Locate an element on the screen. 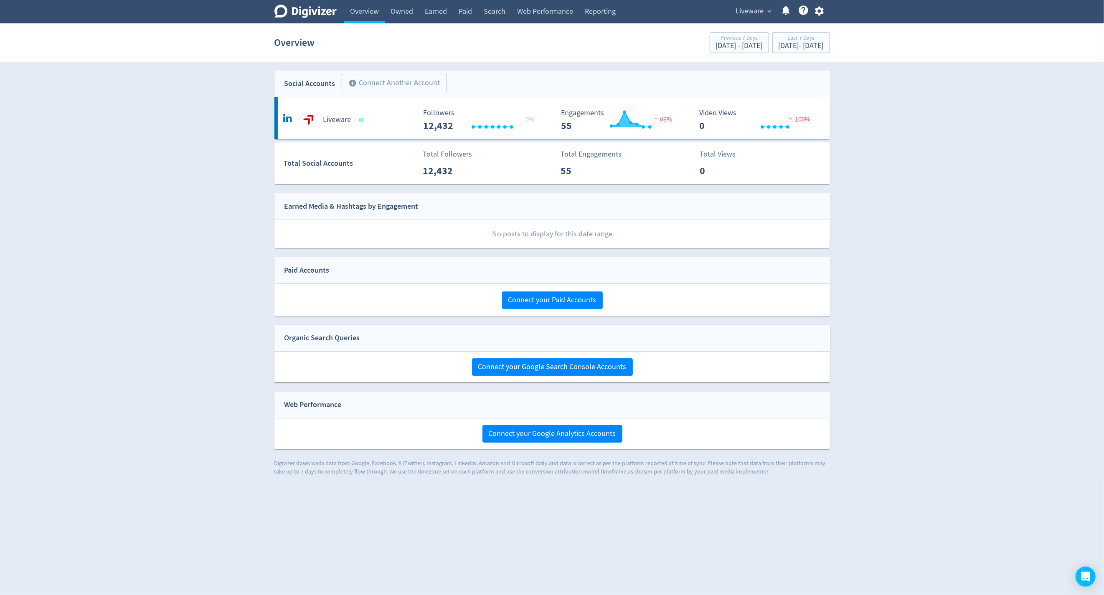 This screenshot has width=1104, height=595. span: 100% is located at coordinates (798, 119).